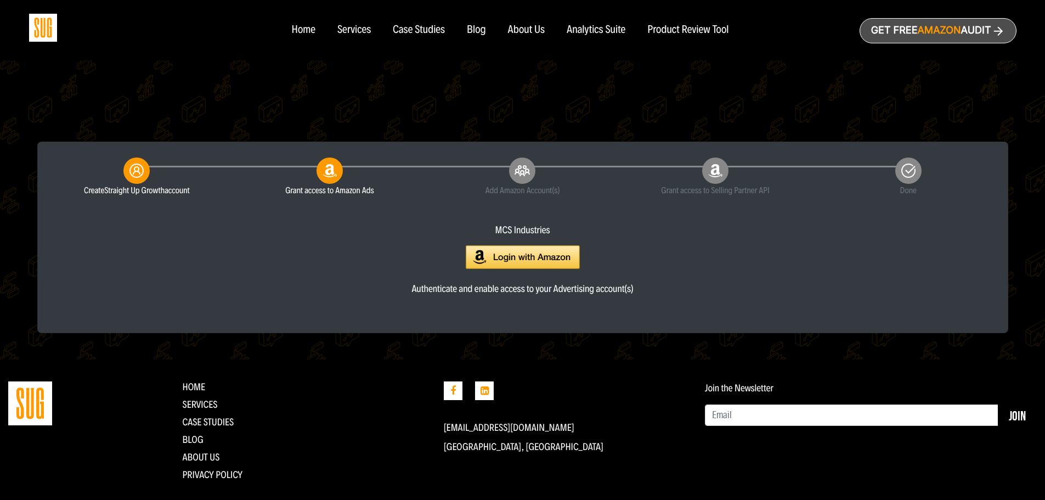 This screenshot has height=500, width=1045. I want to click on div: Blog, so click(476, 30).